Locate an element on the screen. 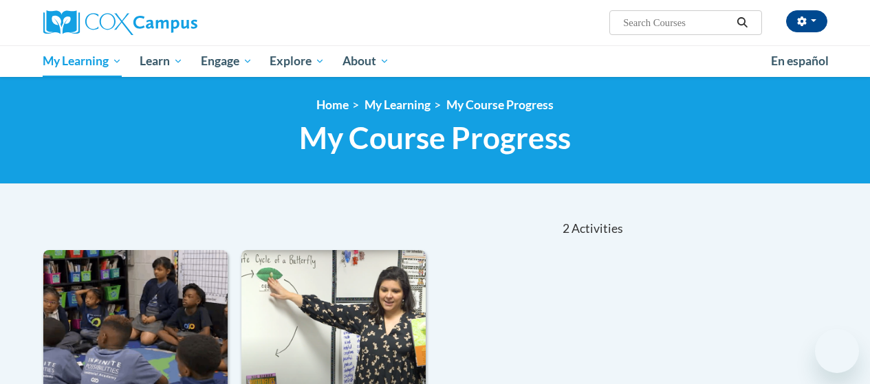 This screenshot has height=384, width=870. span: 2 is located at coordinates (566, 229).